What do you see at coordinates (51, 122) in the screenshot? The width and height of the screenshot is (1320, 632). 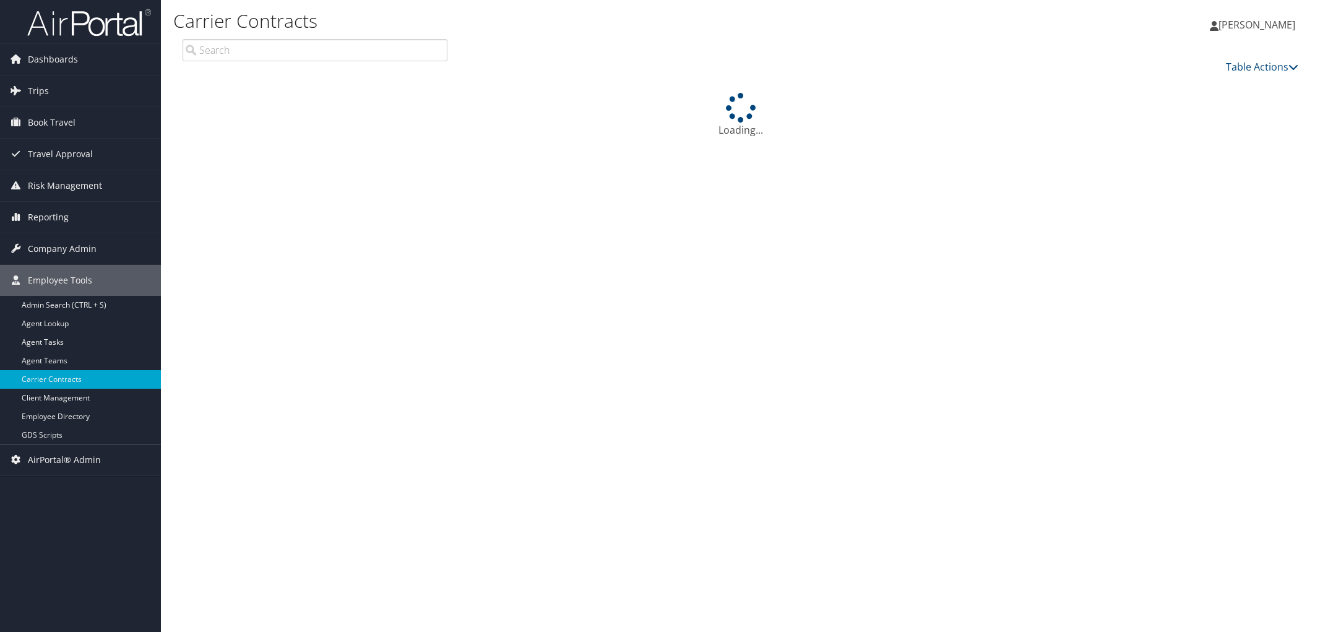 I see `span: Book Travel` at bounding box center [51, 122].